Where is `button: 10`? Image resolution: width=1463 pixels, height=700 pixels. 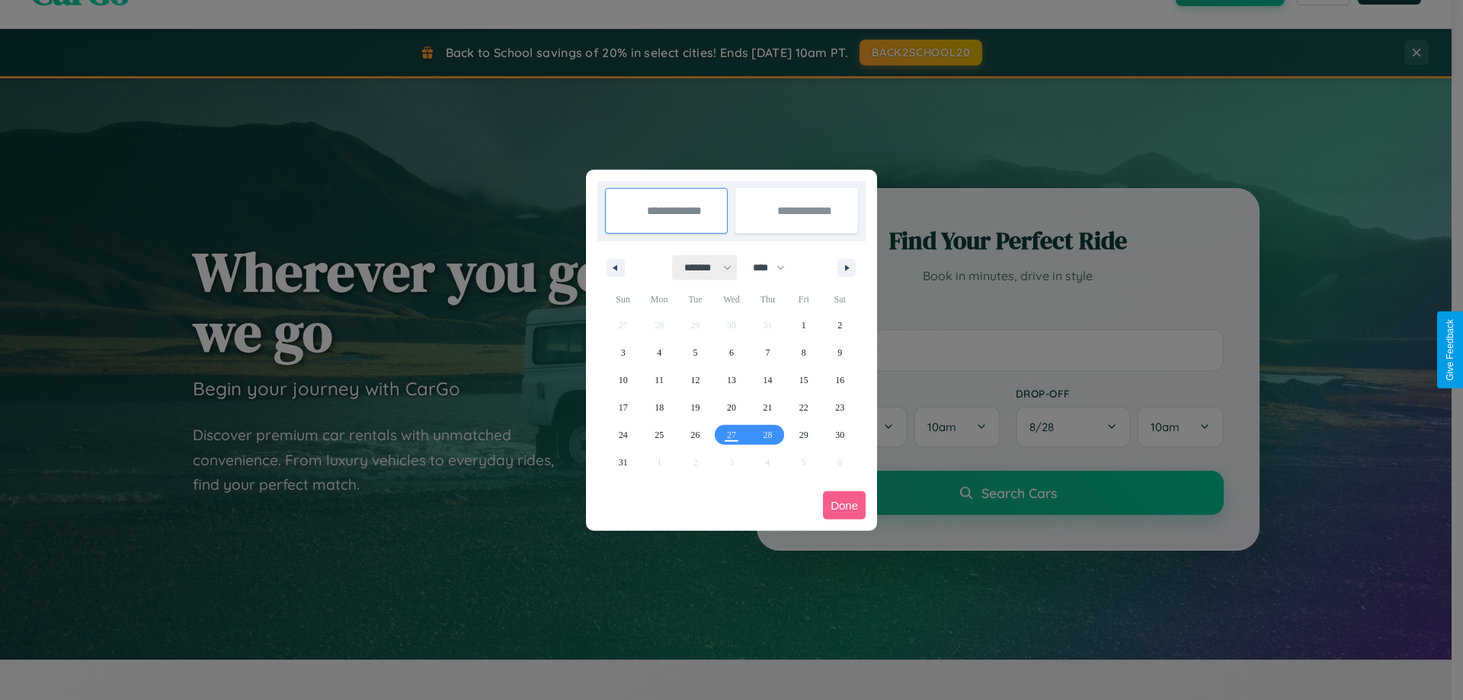 button: 10 is located at coordinates (623, 380).